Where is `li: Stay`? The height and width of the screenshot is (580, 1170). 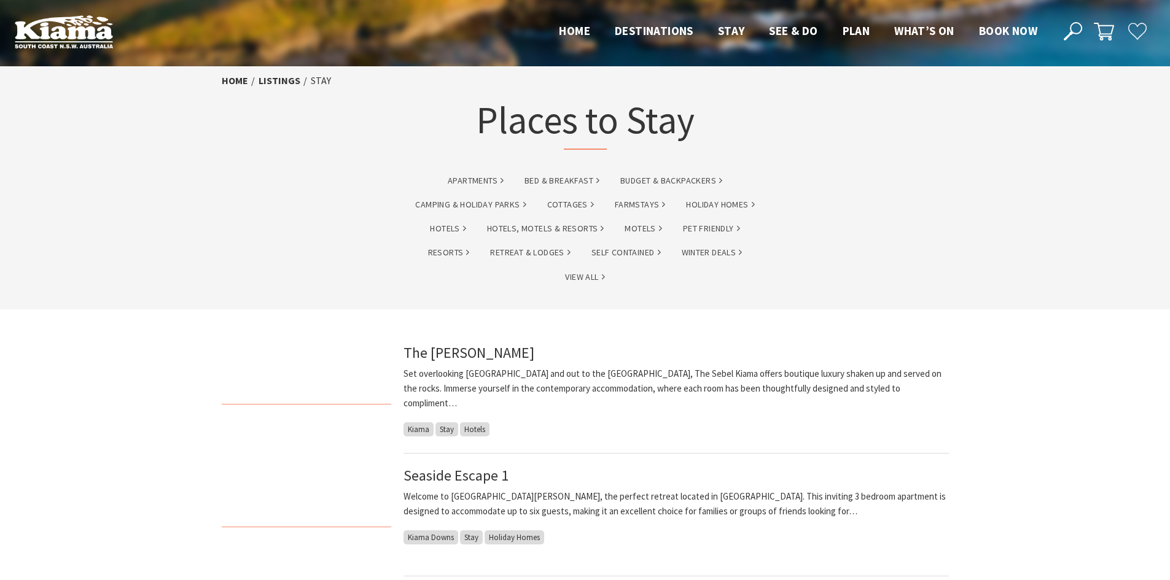
li: Stay is located at coordinates (320, 81).